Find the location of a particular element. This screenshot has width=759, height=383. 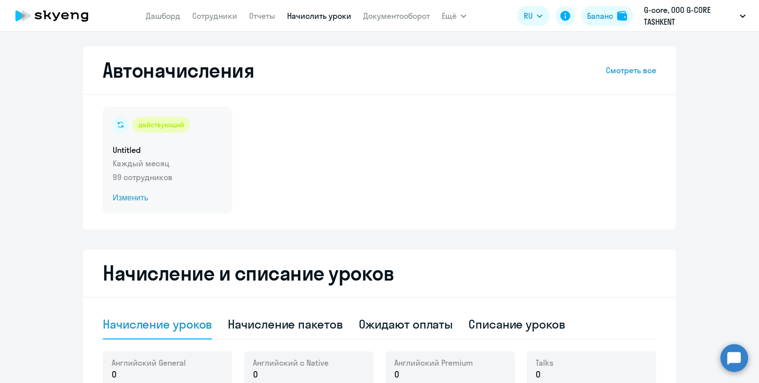

a: Дашборд is located at coordinates (163, 16).